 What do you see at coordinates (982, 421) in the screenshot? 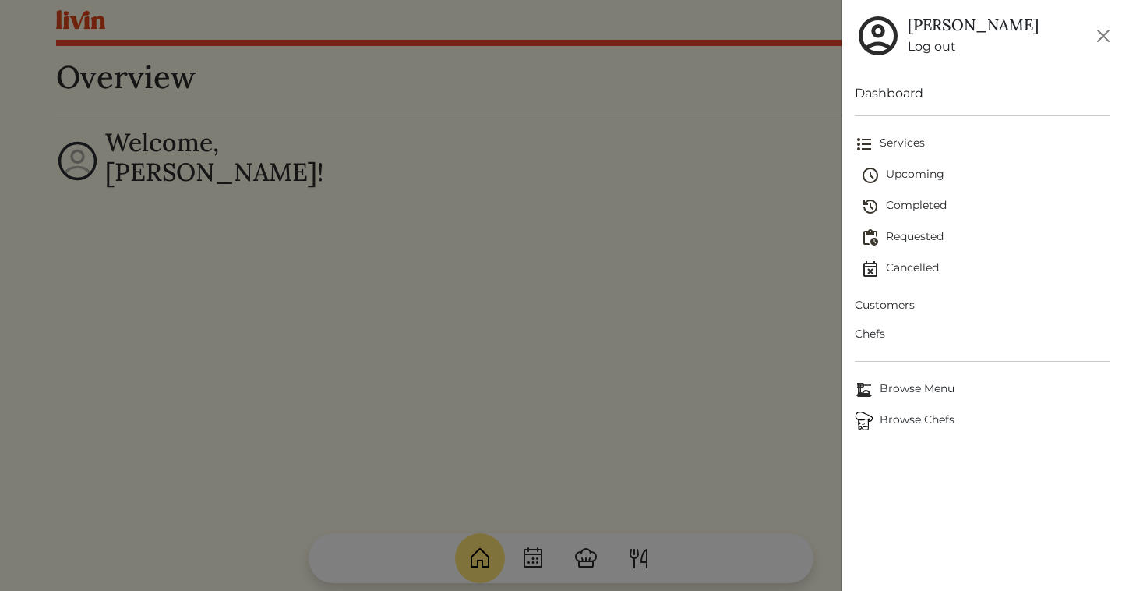
I see `a: ChefsBrowse Chefs` at bounding box center [982, 421].